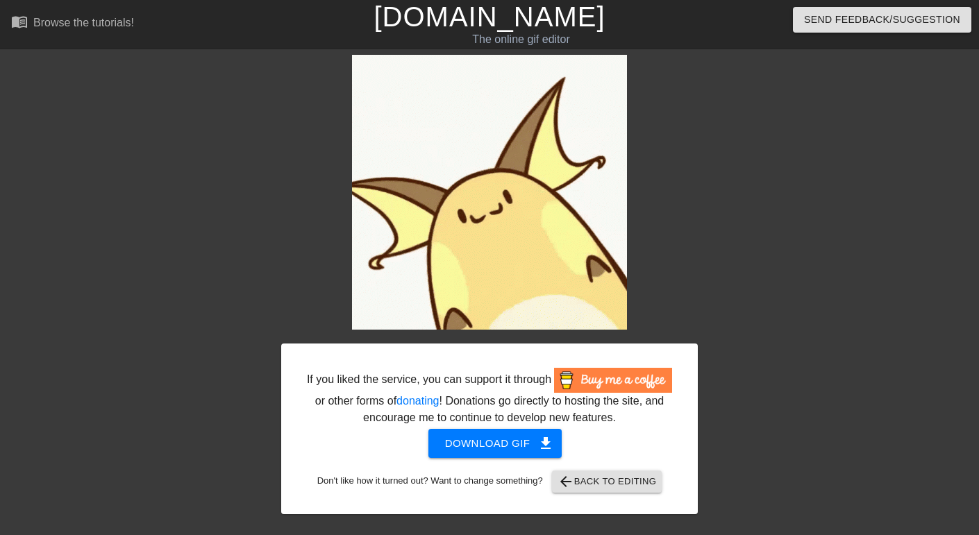 This screenshot has height=535, width=979. I want to click on button: Back to Editing, so click(607, 482).